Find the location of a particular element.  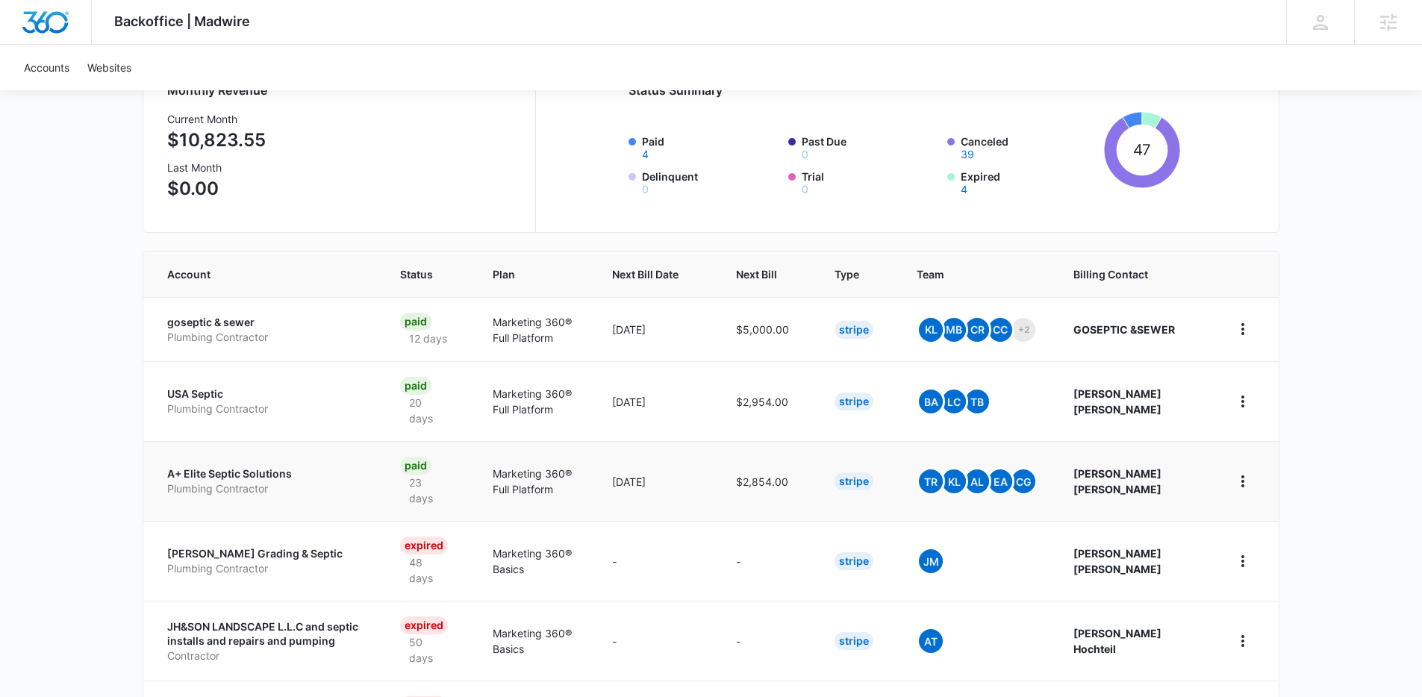

span: AL is located at coordinates (977, 481).